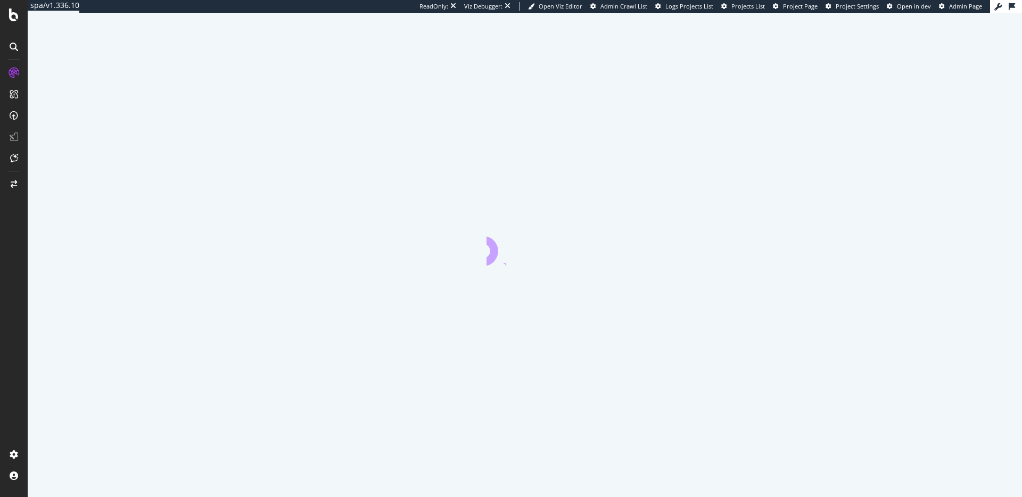  What do you see at coordinates (857, 6) in the screenshot?
I see `span: Project Settings` at bounding box center [857, 6].